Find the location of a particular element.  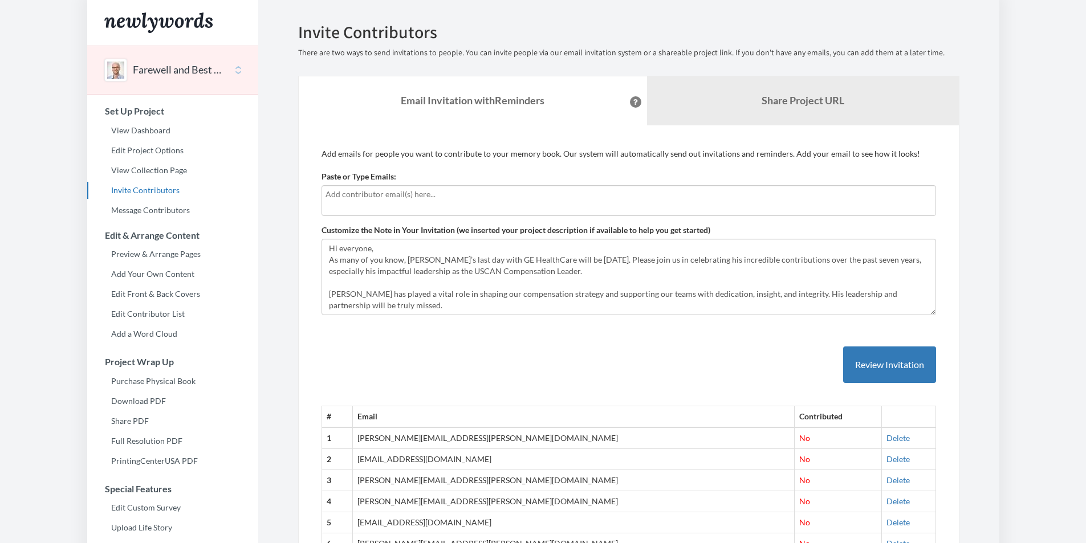

a: View Dashboard is located at coordinates (173, 130).